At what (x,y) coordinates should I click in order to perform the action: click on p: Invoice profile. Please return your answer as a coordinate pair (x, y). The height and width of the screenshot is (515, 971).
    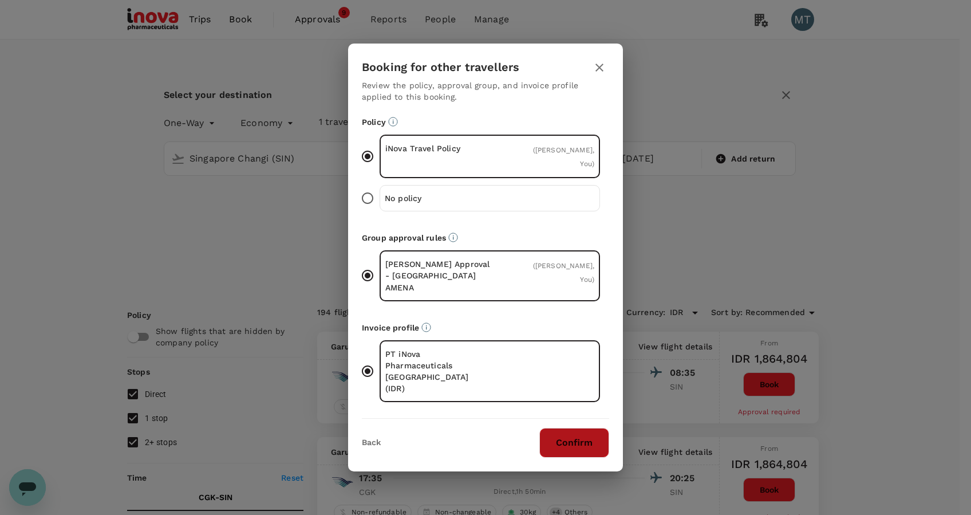
    Looking at the image, I should click on (485, 327).